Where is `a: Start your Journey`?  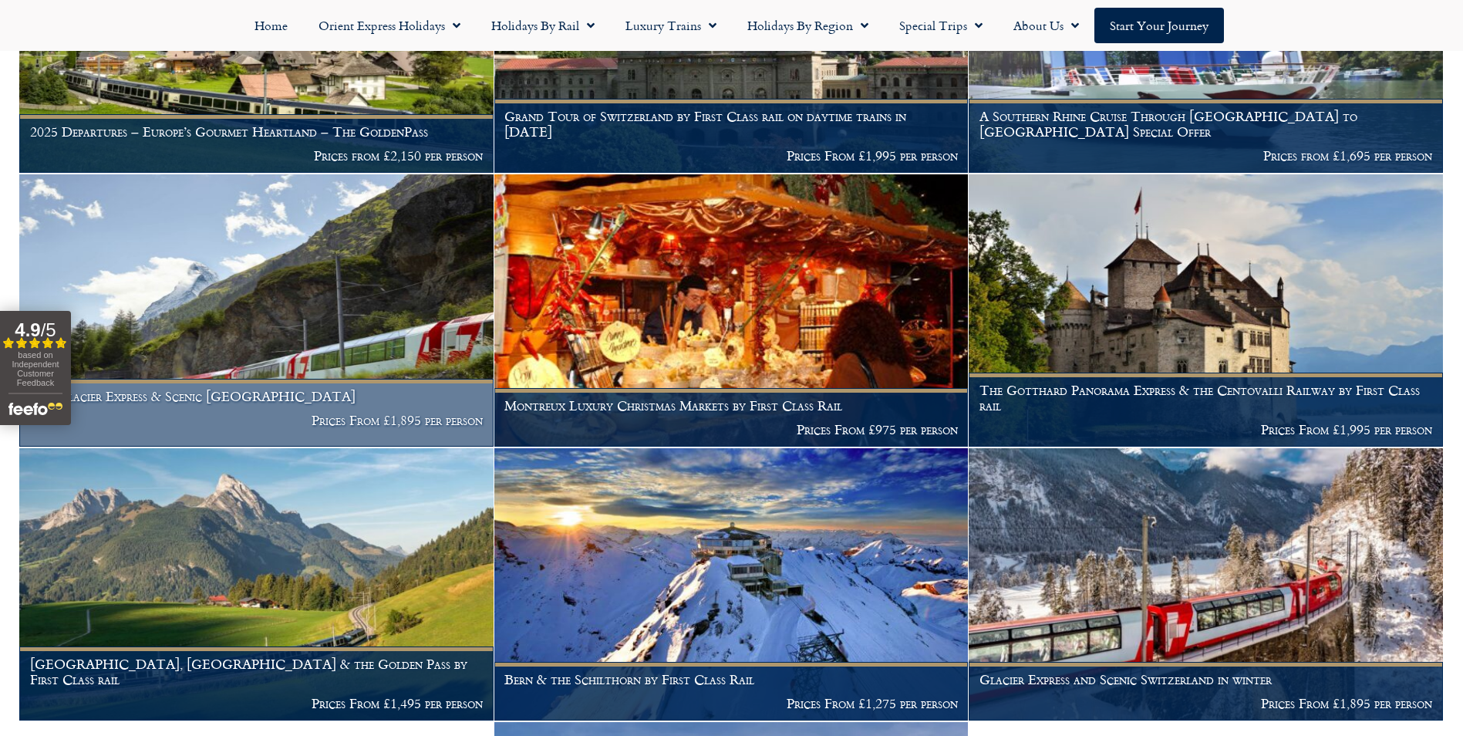
a: Start your Journey is located at coordinates (1159, 25).